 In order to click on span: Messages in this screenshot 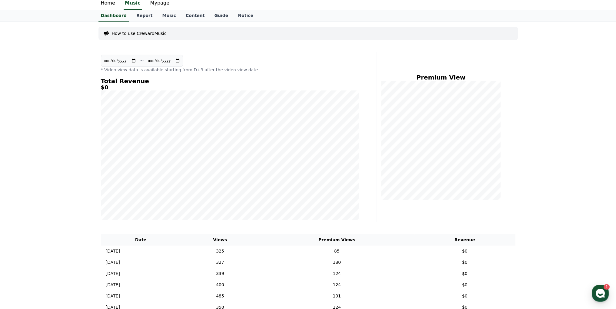, I will do `click(59, 204)`.